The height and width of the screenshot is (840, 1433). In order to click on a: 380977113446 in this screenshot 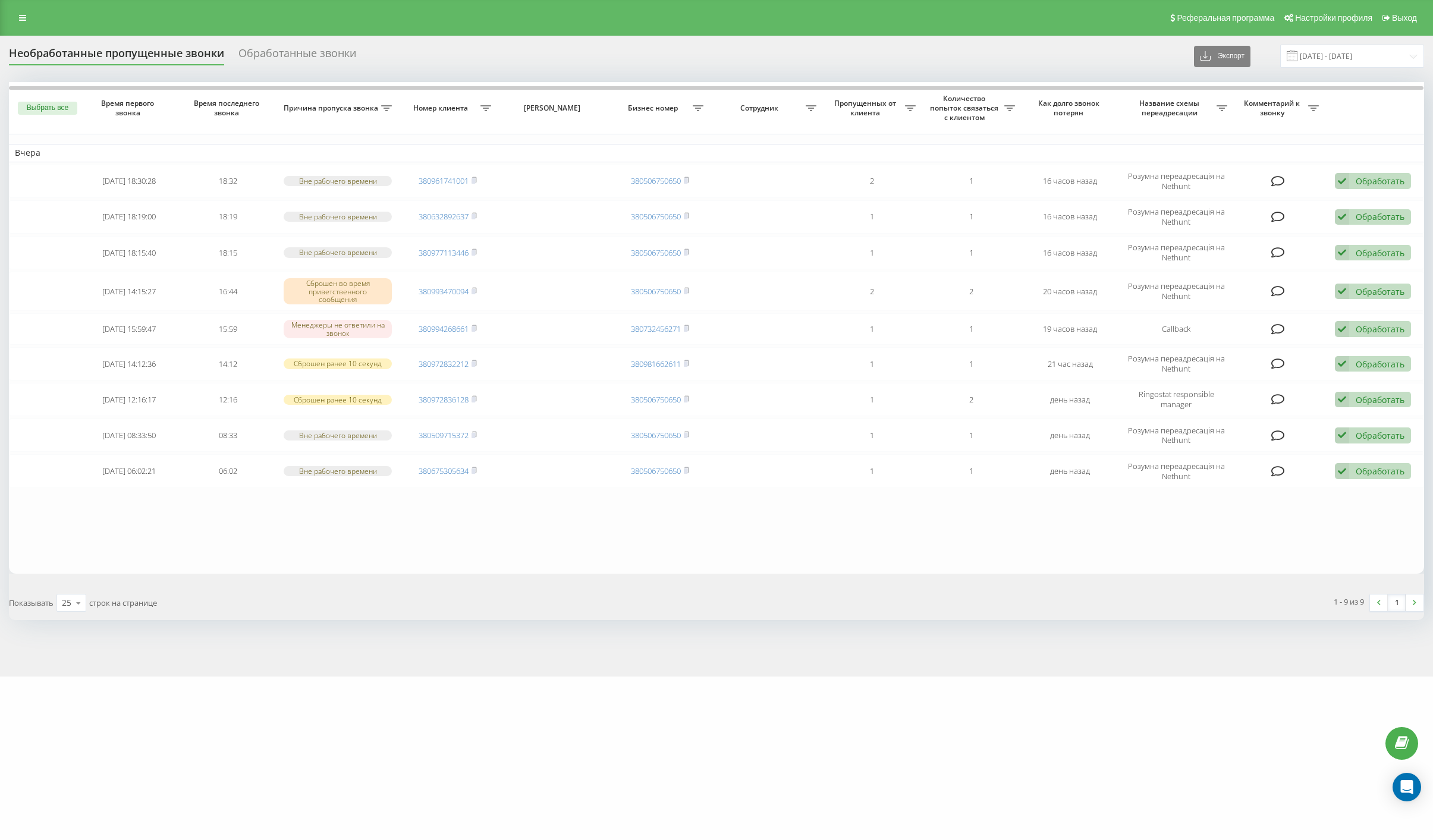, I will do `click(443, 253)`.